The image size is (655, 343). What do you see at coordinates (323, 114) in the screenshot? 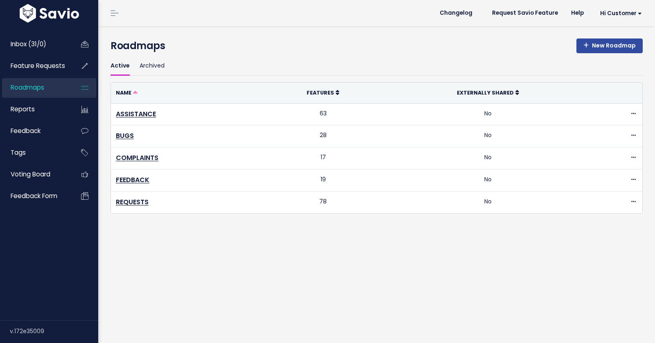
I see `td: 63` at bounding box center [323, 114].